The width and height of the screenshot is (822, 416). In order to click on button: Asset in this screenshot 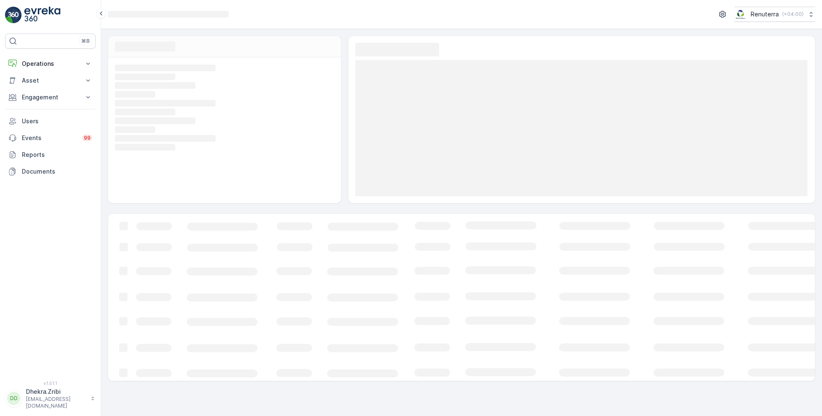, I will do `click(50, 81)`.